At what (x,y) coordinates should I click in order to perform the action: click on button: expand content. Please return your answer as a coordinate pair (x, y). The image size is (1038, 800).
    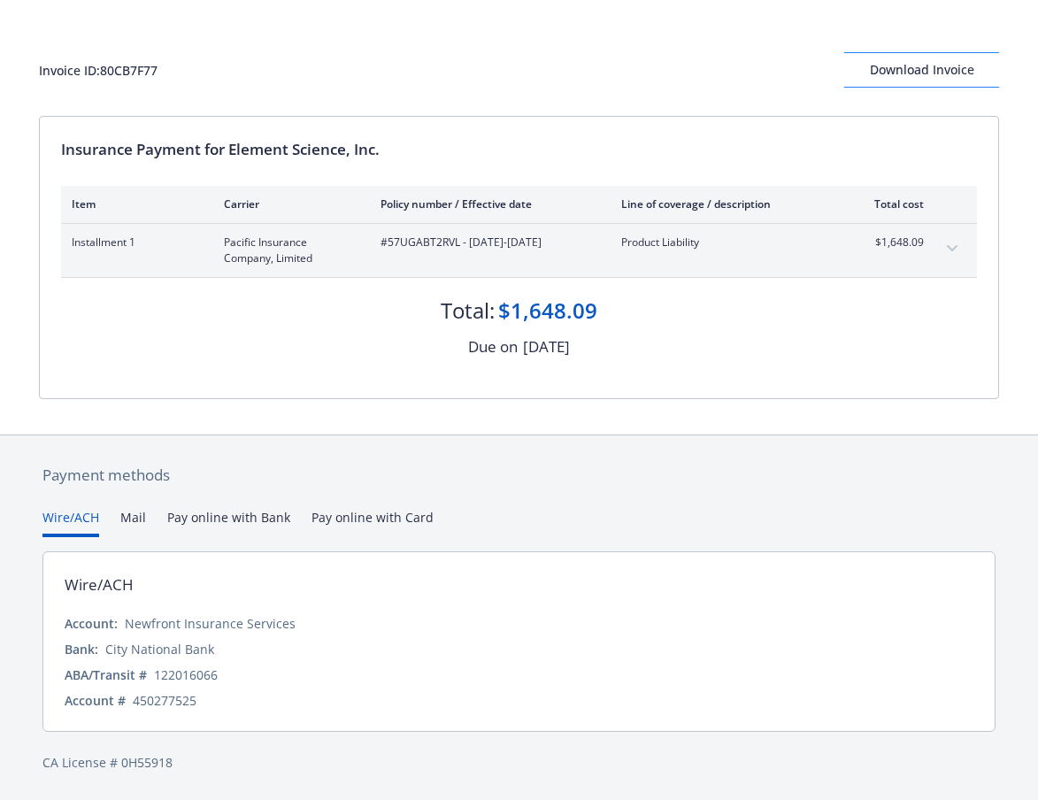
    Looking at the image, I should click on (953, 249).